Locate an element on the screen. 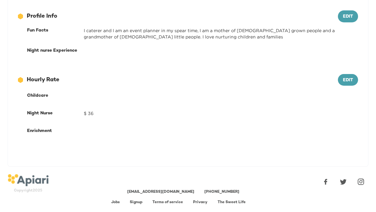  div: Night nurse Experience is located at coordinates (55, 51).